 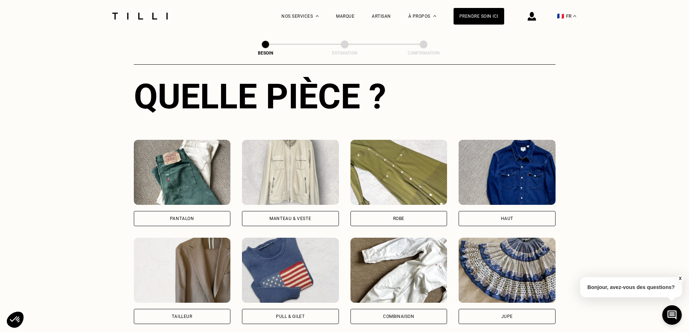 I want to click on a: Marque, so click(x=345, y=16).